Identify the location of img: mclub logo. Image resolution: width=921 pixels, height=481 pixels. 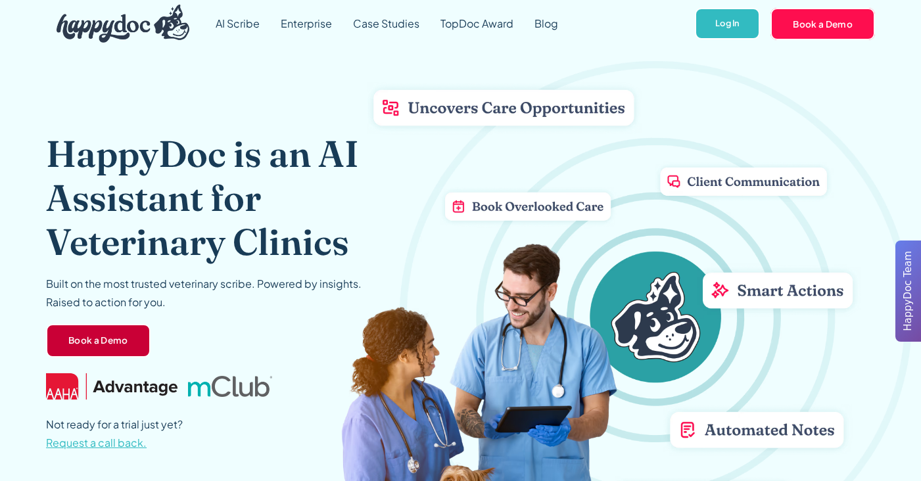
(230, 387).